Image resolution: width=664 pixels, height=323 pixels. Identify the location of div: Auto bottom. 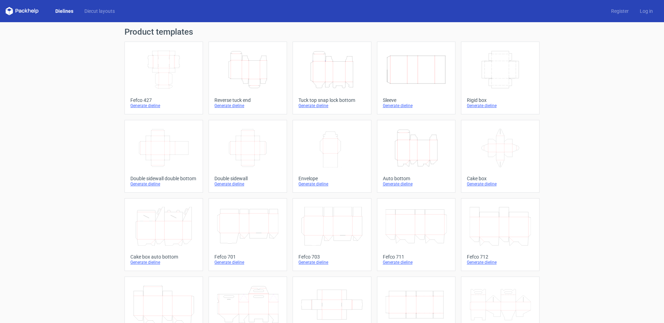
(416, 178).